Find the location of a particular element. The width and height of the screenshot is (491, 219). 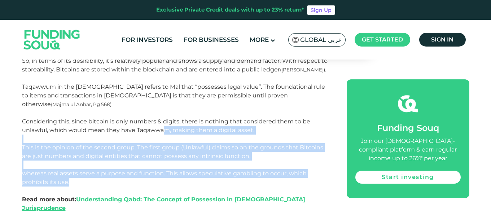

img: Logo is located at coordinates (52, 39).